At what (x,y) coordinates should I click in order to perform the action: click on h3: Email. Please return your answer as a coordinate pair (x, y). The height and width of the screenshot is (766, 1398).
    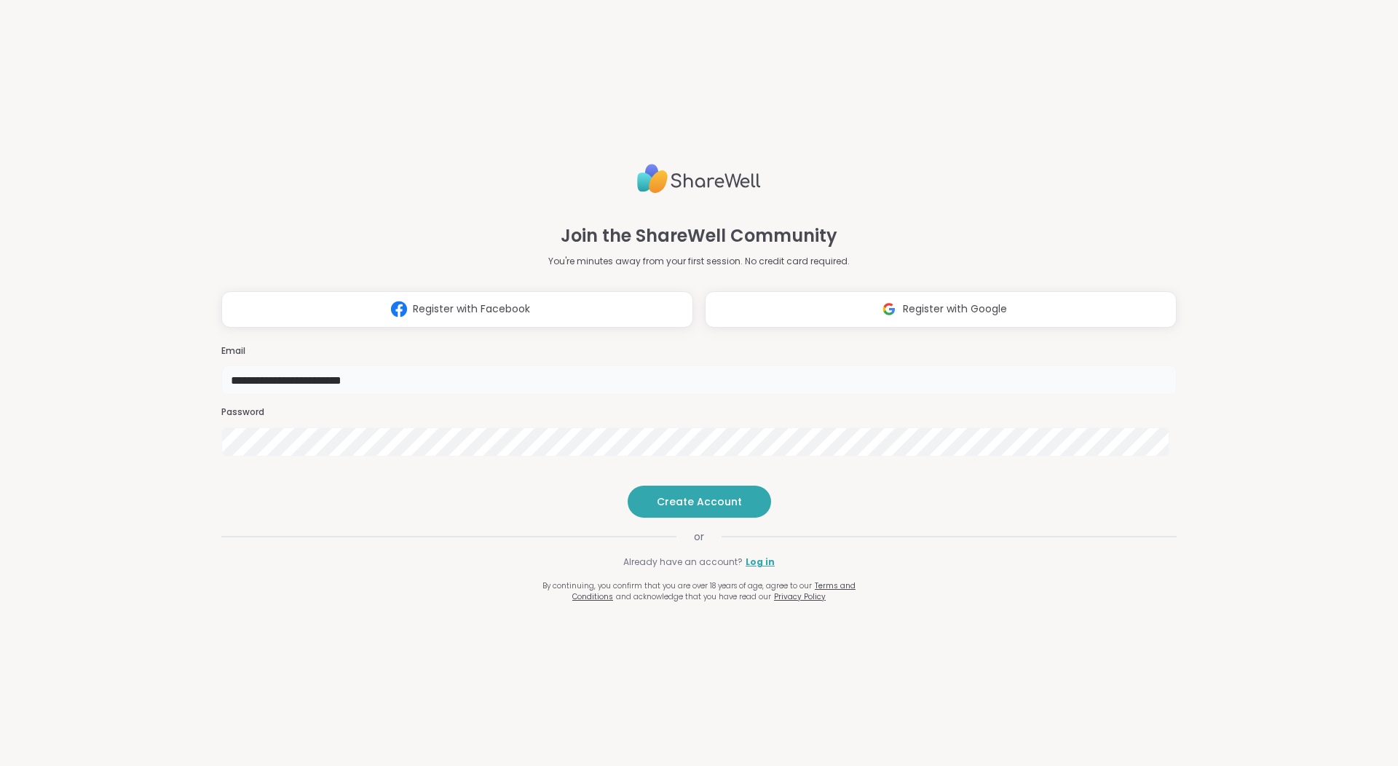
    Looking at the image, I should click on (699, 351).